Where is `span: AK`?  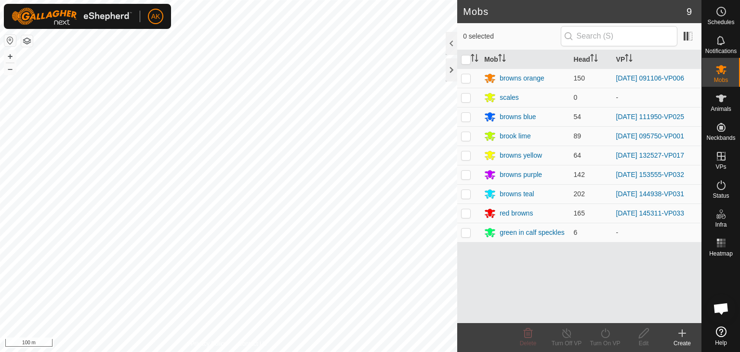
span: AK is located at coordinates (156, 16).